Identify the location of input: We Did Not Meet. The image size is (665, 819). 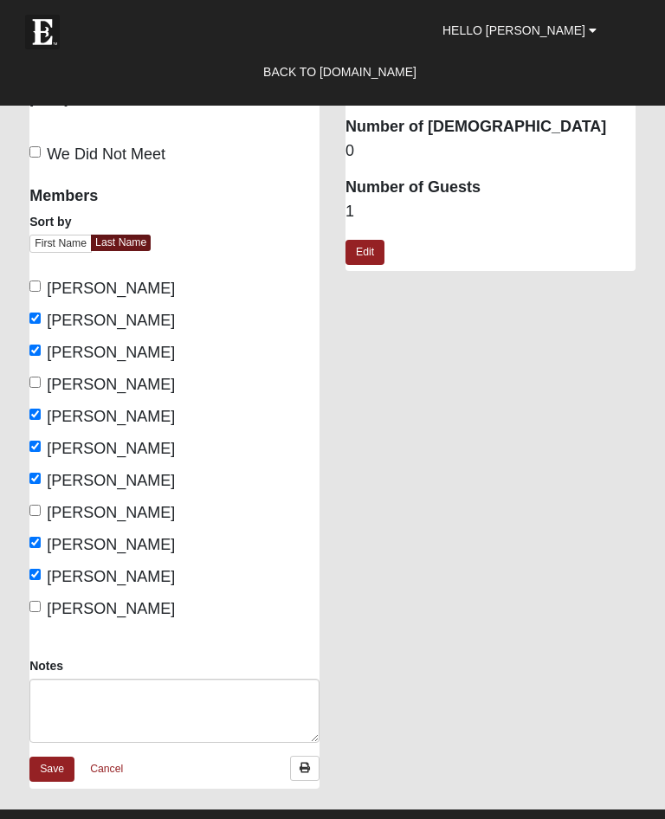
(35, 151).